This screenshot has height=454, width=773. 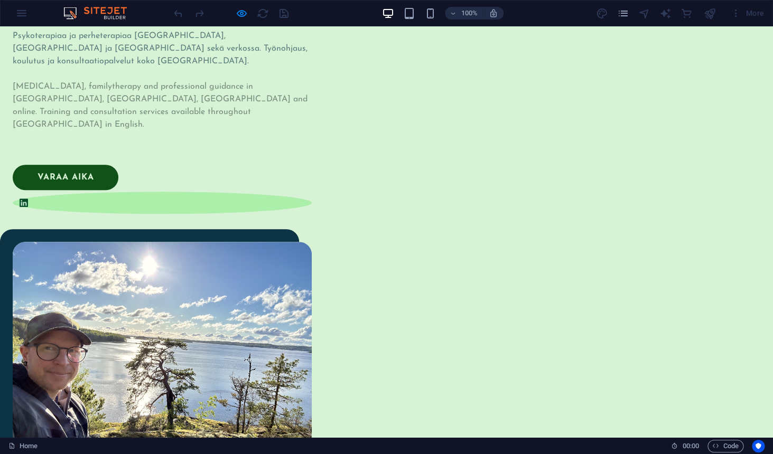 What do you see at coordinates (493, 13) in the screenshot?
I see `i: On resize automatically adjust zoom level to fit chosen device.` at bounding box center [493, 13].